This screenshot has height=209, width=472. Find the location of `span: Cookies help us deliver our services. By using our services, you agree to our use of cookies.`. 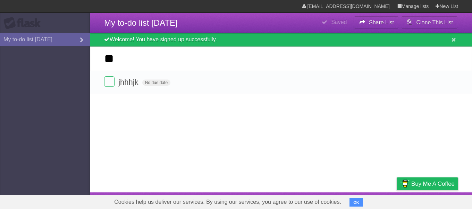

span: Cookies help us deliver our services. By using our services, you agree to our use of cookies. is located at coordinates (227, 202).